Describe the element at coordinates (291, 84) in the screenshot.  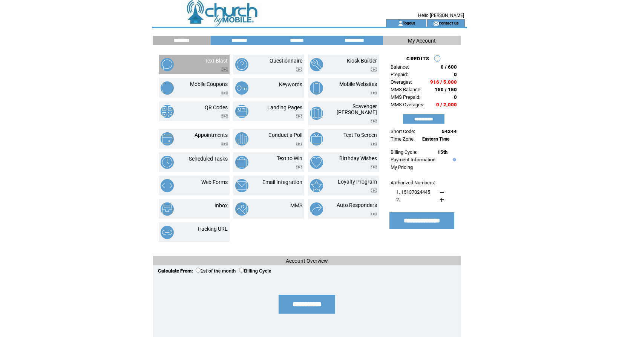
I see `a: Keywords` at that location.